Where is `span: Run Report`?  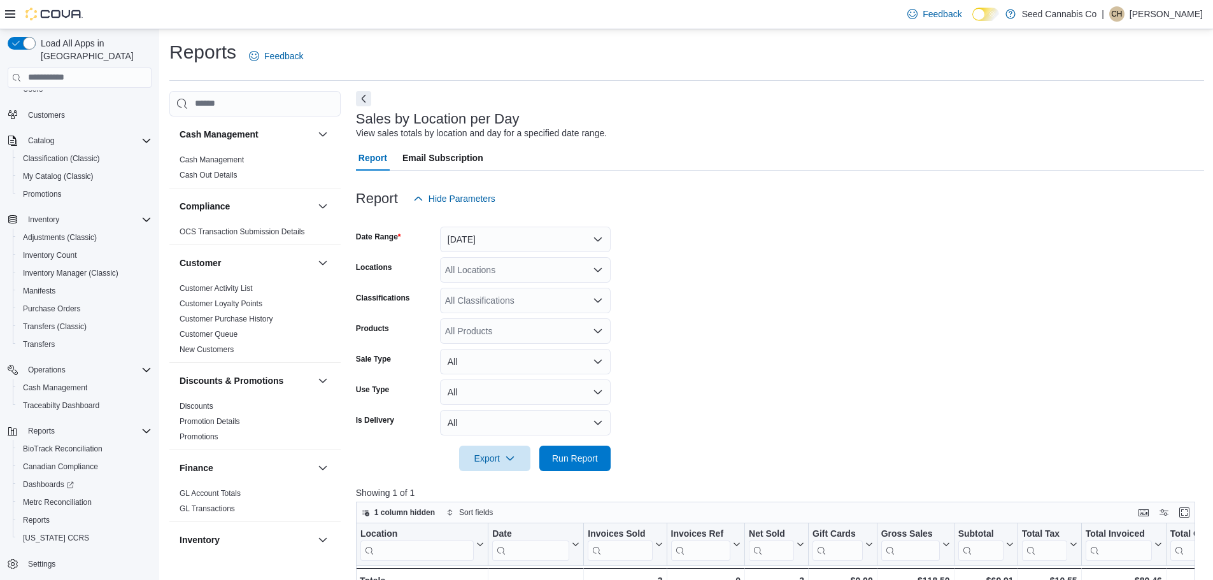 span: Run Report is located at coordinates (575, 459).